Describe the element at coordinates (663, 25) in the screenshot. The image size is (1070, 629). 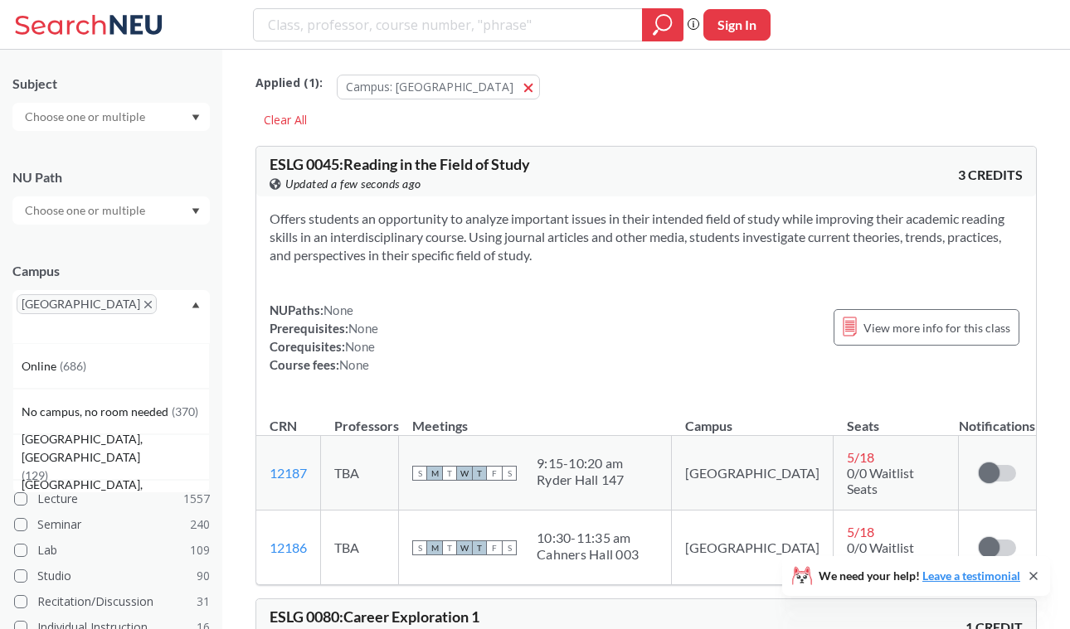
I see `svg: magnifying glass` at that location.